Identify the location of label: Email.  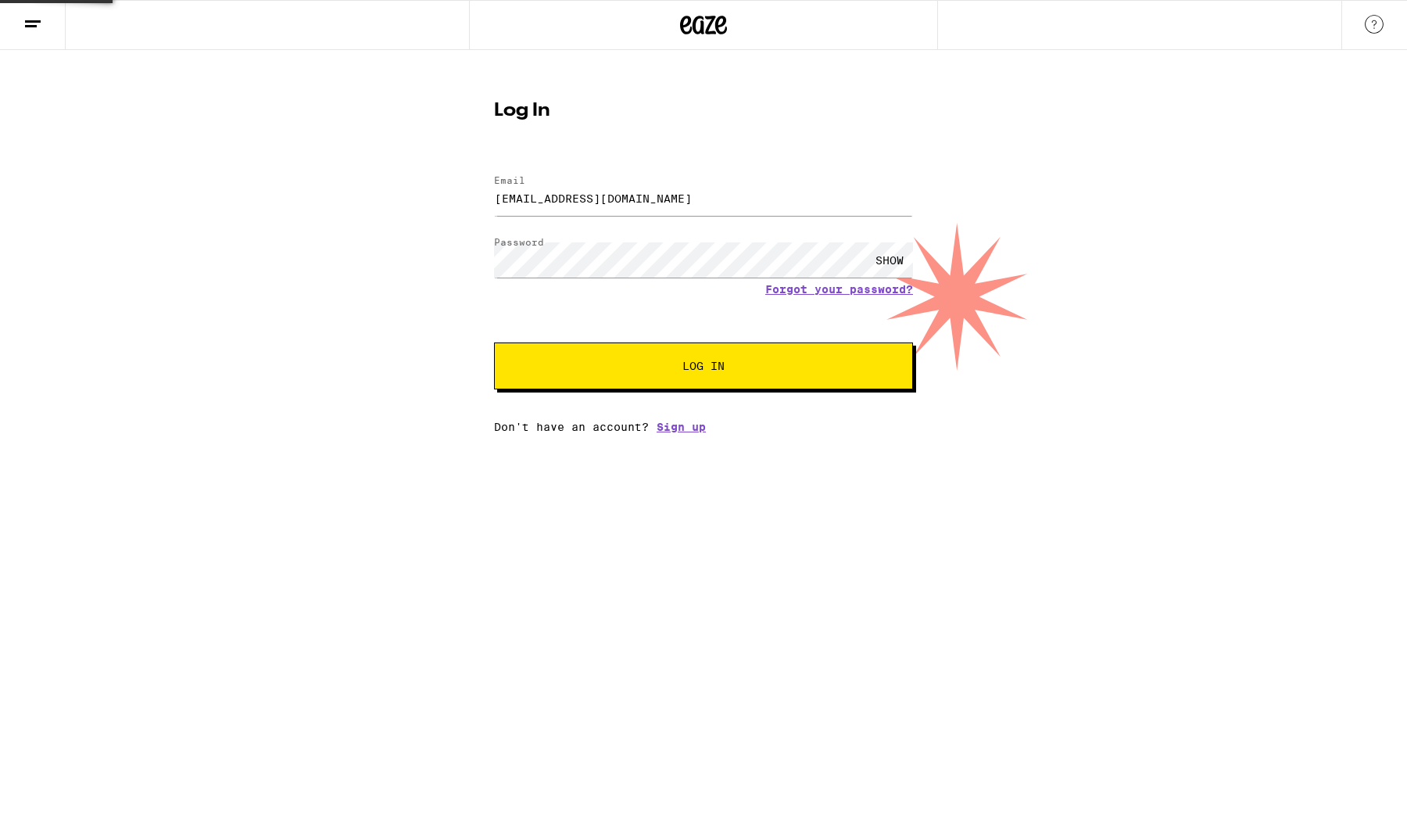
(510, 180).